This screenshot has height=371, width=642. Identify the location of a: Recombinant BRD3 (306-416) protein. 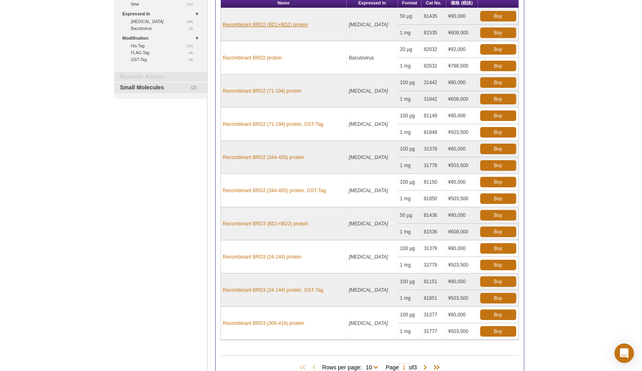
(263, 323).